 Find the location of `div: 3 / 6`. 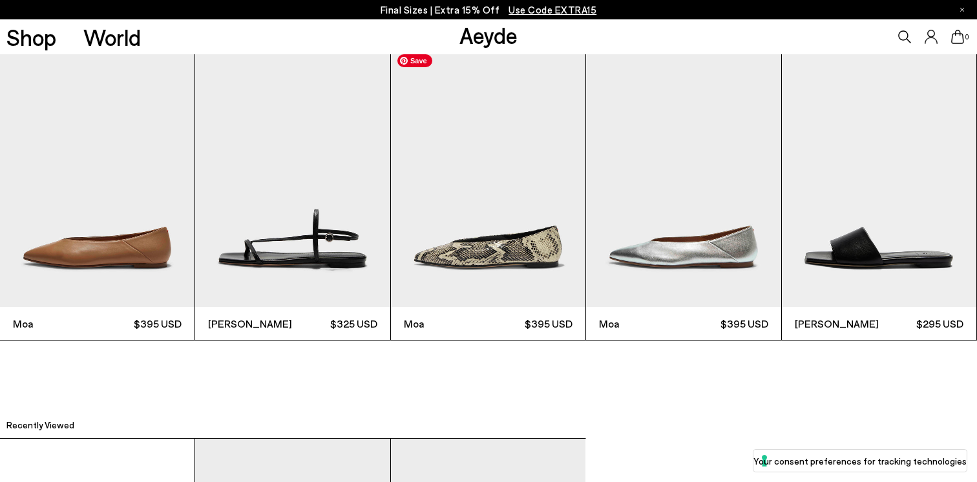

div: 3 / 6 is located at coordinates (489, 194).